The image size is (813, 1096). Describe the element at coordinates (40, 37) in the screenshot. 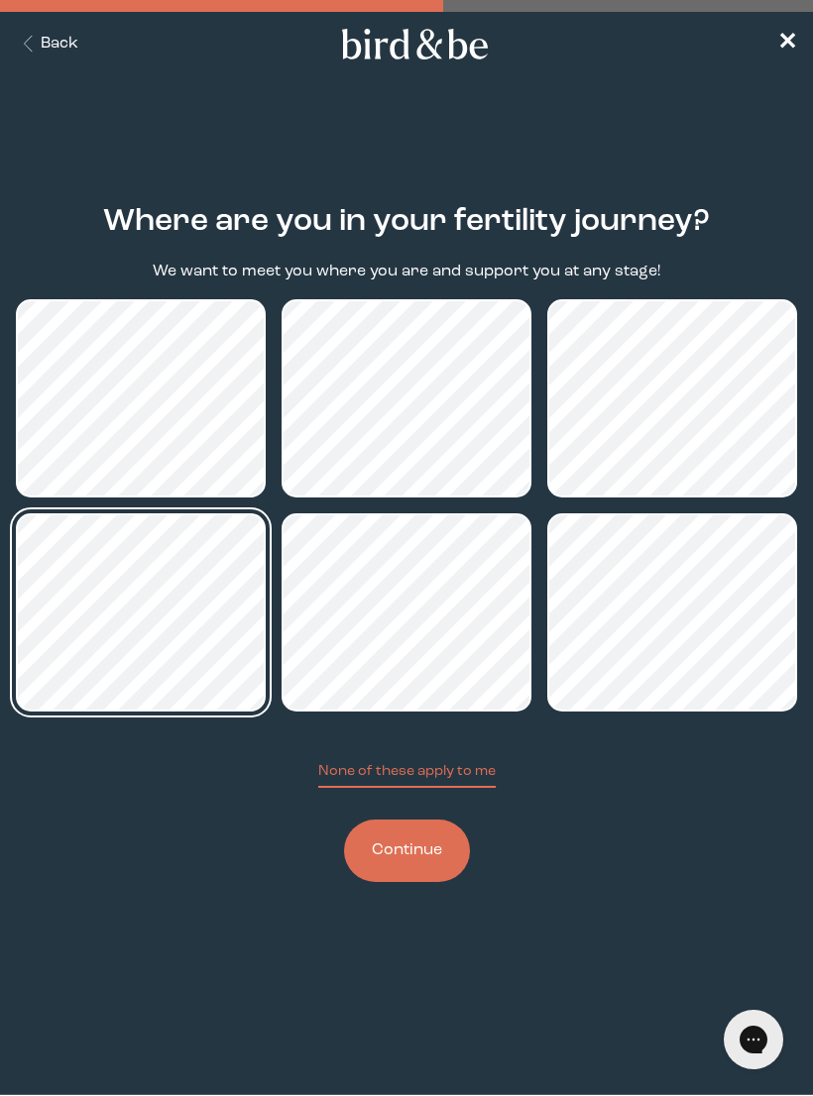

I see `button: Gorgias live chat` at that location.